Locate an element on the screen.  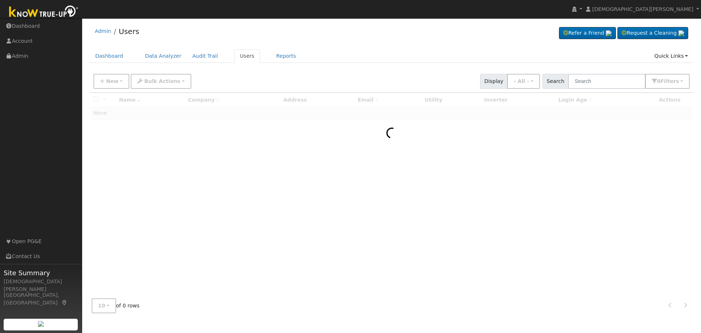
a: Audit Trail is located at coordinates (205, 56).